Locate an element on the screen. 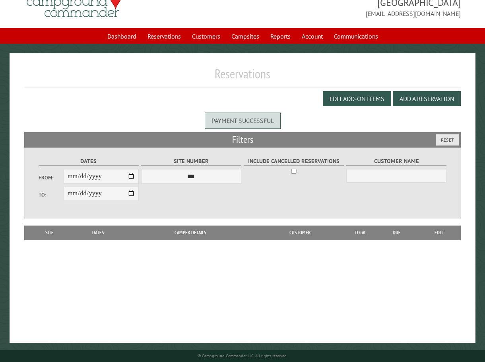 Image resolution: width=485 pixels, height=362 pixels. th: Dates is located at coordinates (98, 232).